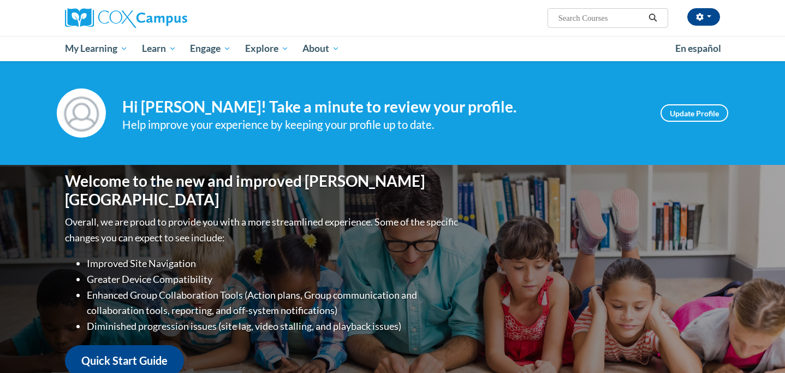 The width and height of the screenshot is (785, 373). Describe the element at coordinates (601, 18) in the screenshot. I see `input: Search Courses` at that location.